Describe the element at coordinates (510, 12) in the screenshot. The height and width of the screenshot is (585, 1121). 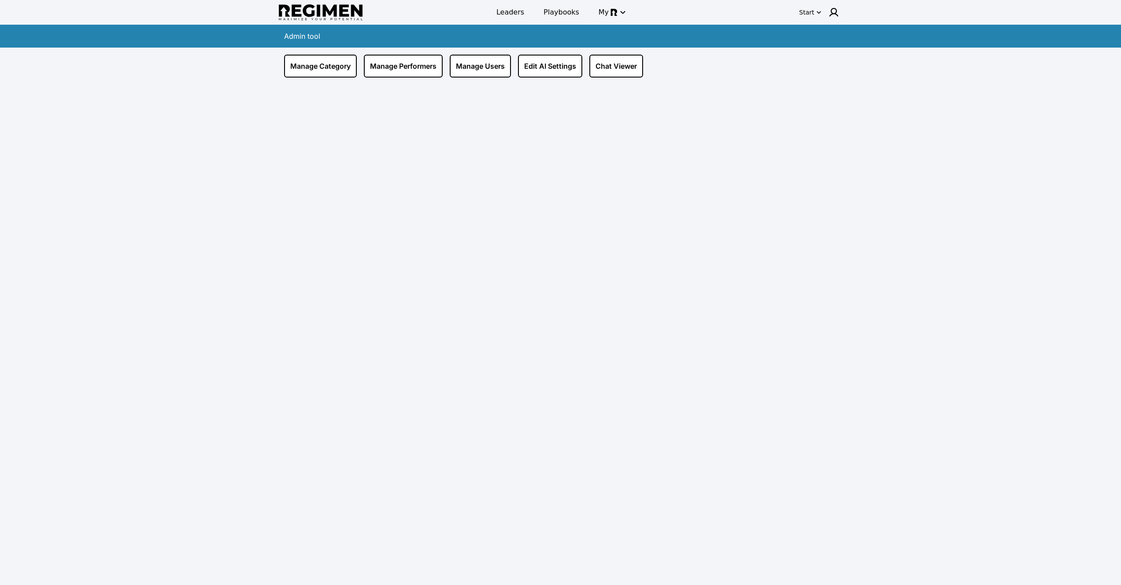
I see `span: Leaders` at that location.